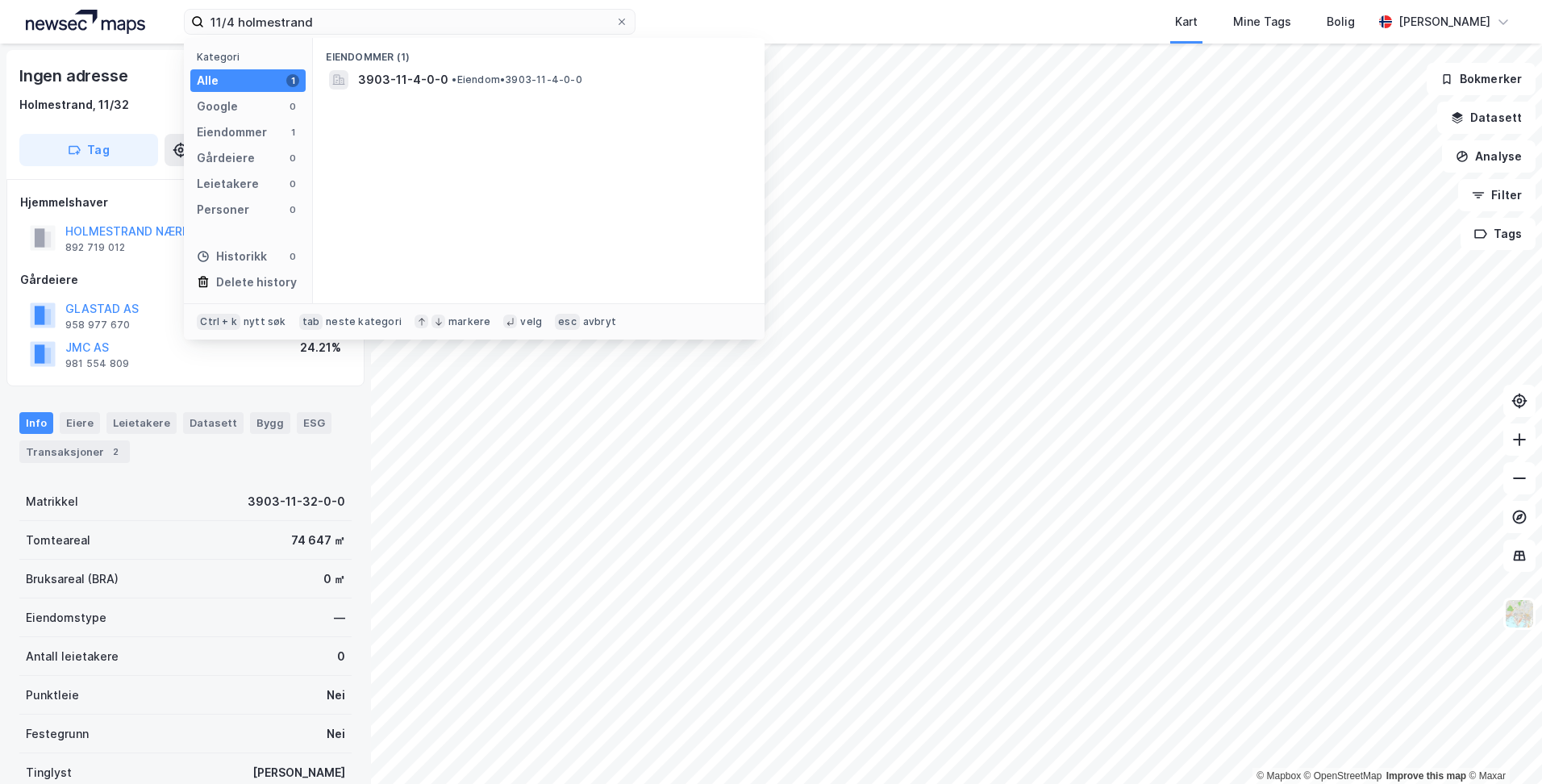 This screenshot has width=1542, height=784. I want to click on div: ESG, so click(314, 422).